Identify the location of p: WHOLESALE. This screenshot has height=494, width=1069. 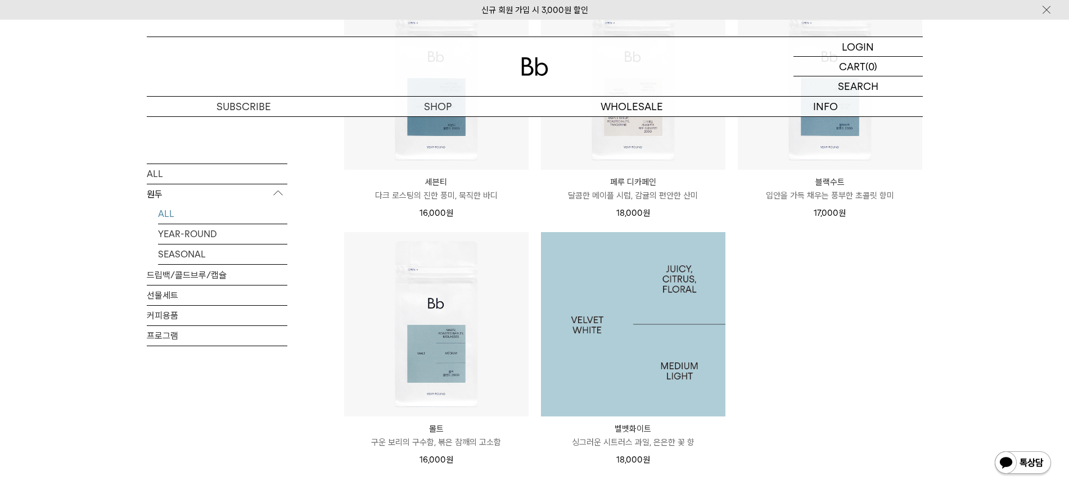
(632, 106).